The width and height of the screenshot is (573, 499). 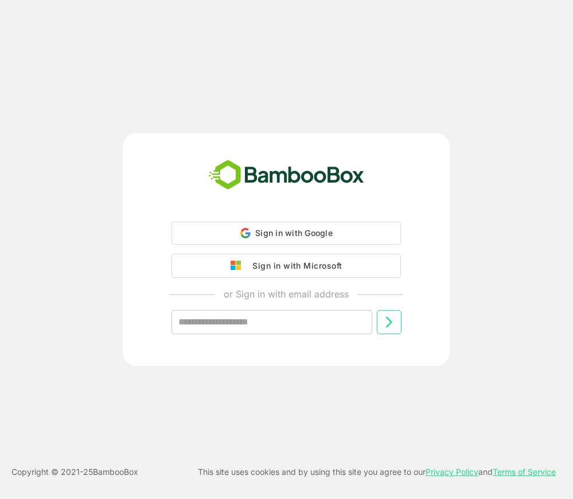 What do you see at coordinates (286, 294) in the screenshot?
I see `p: or Sign in with email address` at bounding box center [286, 294].